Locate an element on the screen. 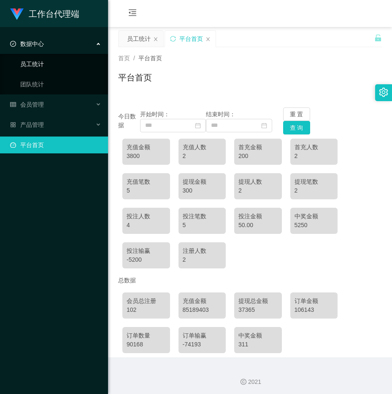  span: 开始时间： is located at coordinates (155, 114).